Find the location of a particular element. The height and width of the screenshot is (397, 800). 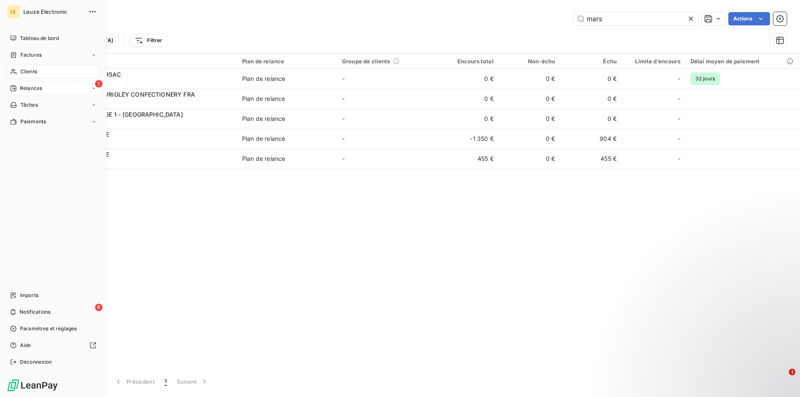

div: Limite d’encours is located at coordinates (653, 61).